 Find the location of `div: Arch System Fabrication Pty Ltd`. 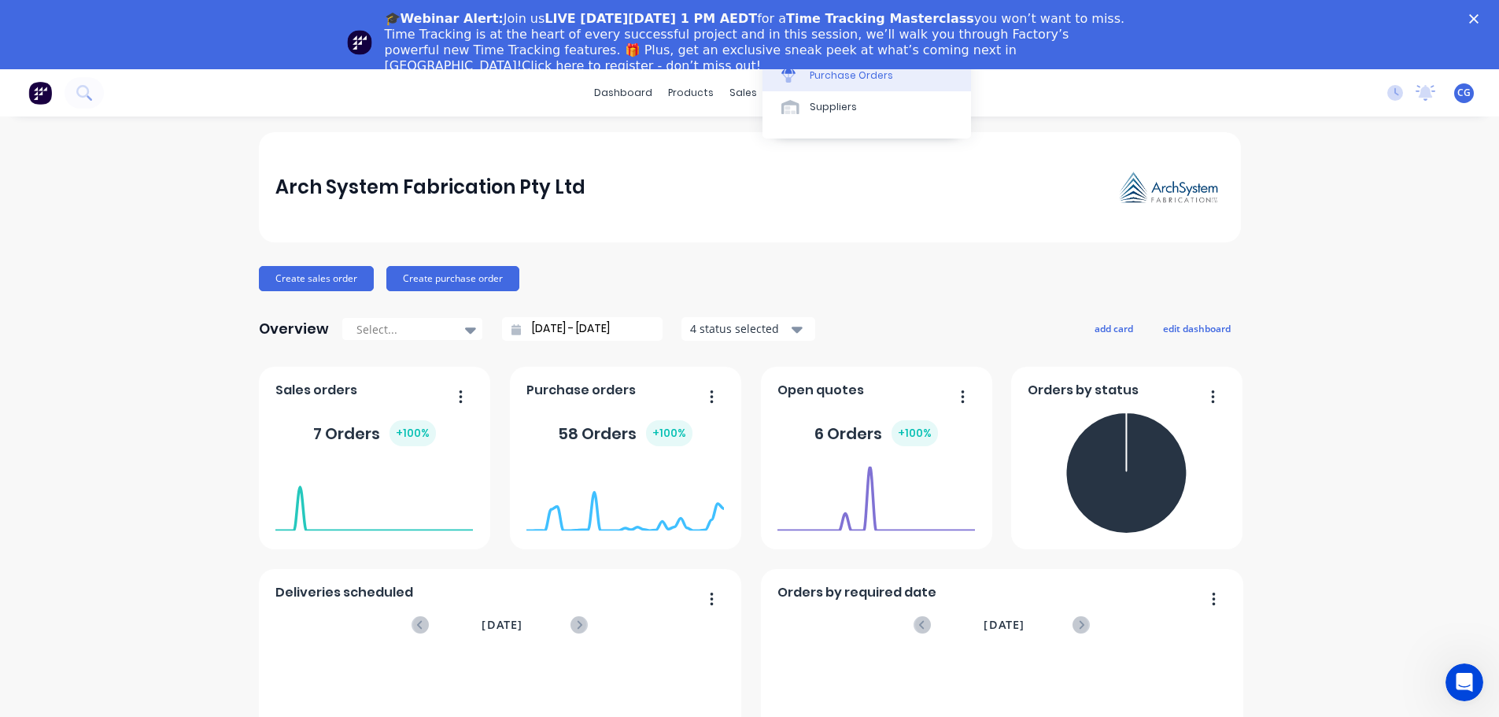

div: Arch System Fabrication Pty Ltd is located at coordinates (430, 187).